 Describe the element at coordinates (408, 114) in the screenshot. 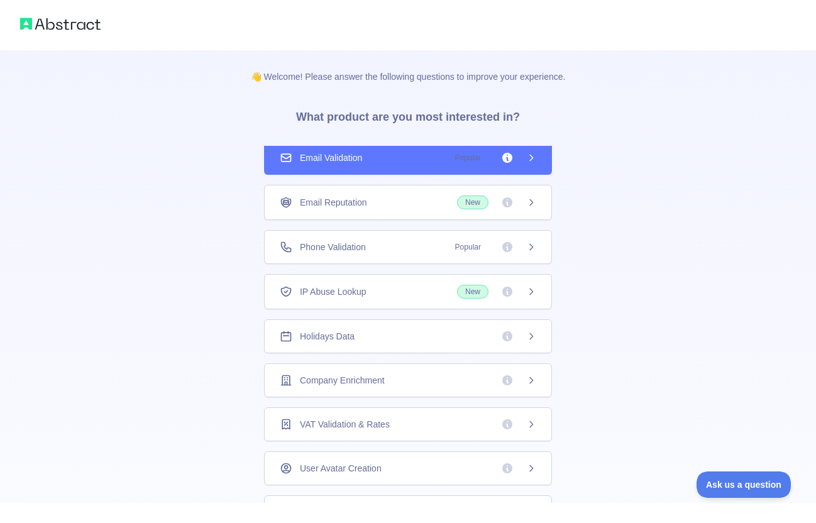

I see `h3: What product are you most interested in?` at that location.